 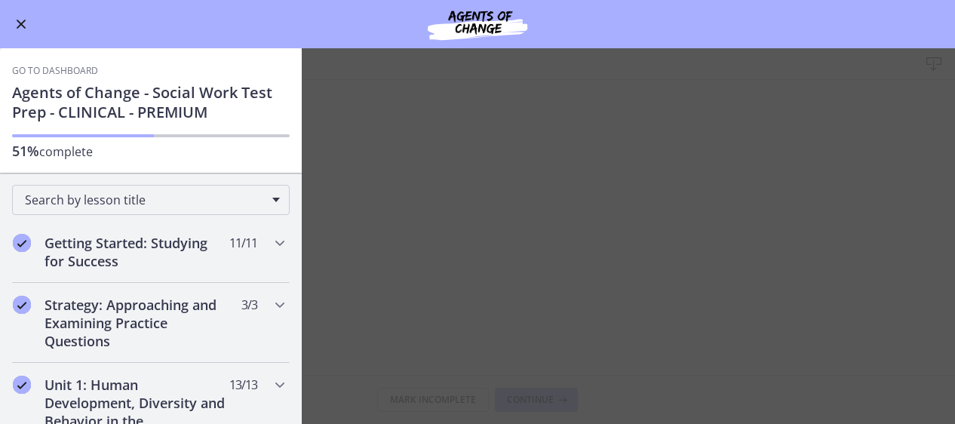 What do you see at coordinates (243, 385) in the screenshot?
I see `span: 13 / 13` at bounding box center [243, 385].